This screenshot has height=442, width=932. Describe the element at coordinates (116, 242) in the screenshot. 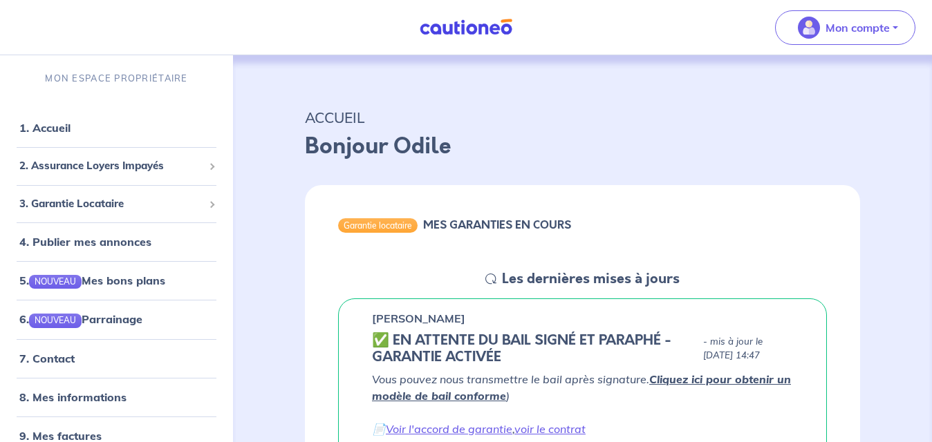

I see `div: 4. Publier mes annonces` at that location.